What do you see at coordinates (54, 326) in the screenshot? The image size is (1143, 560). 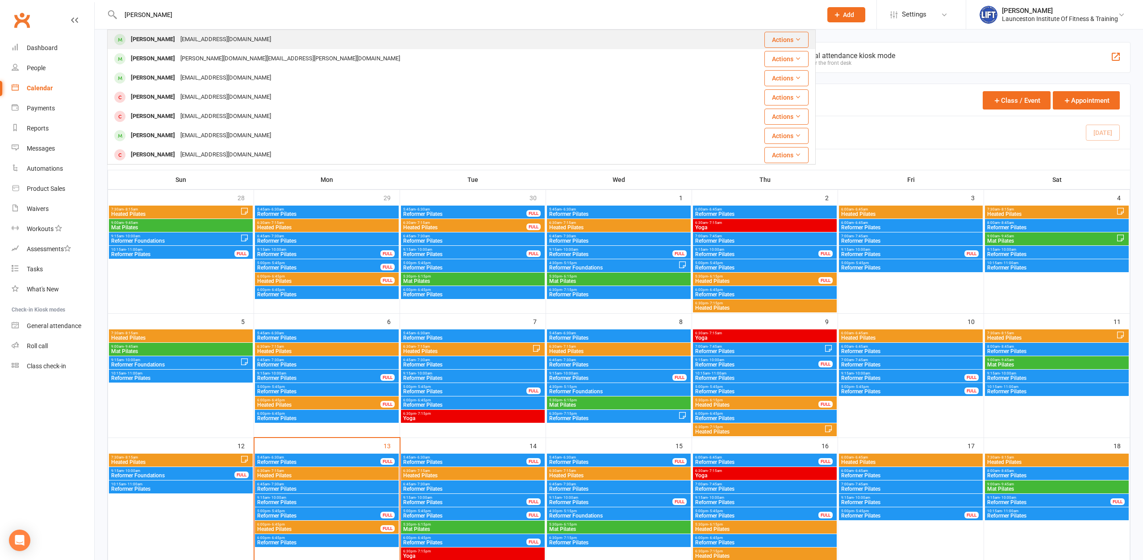 I see `div: General attendance` at bounding box center [54, 326].